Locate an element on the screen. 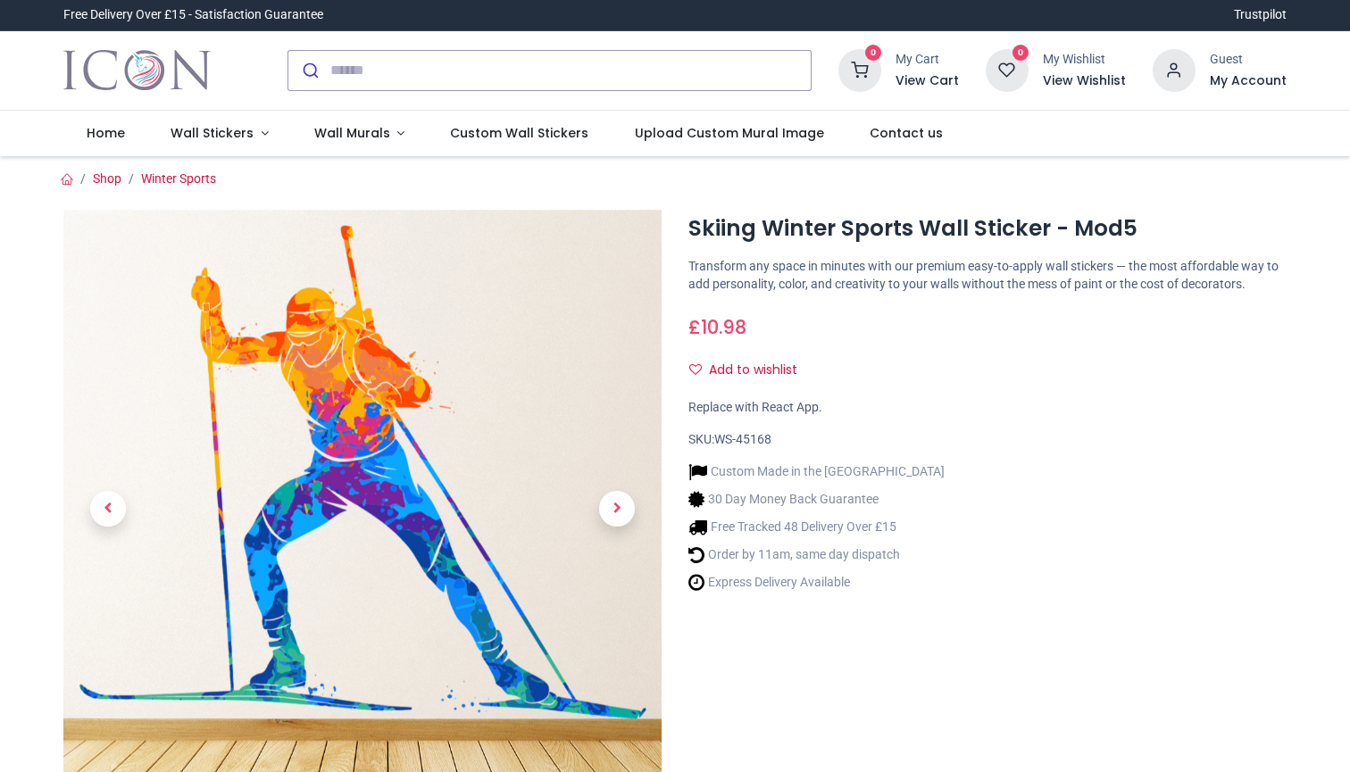  span: Previous is located at coordinates (108, 509).